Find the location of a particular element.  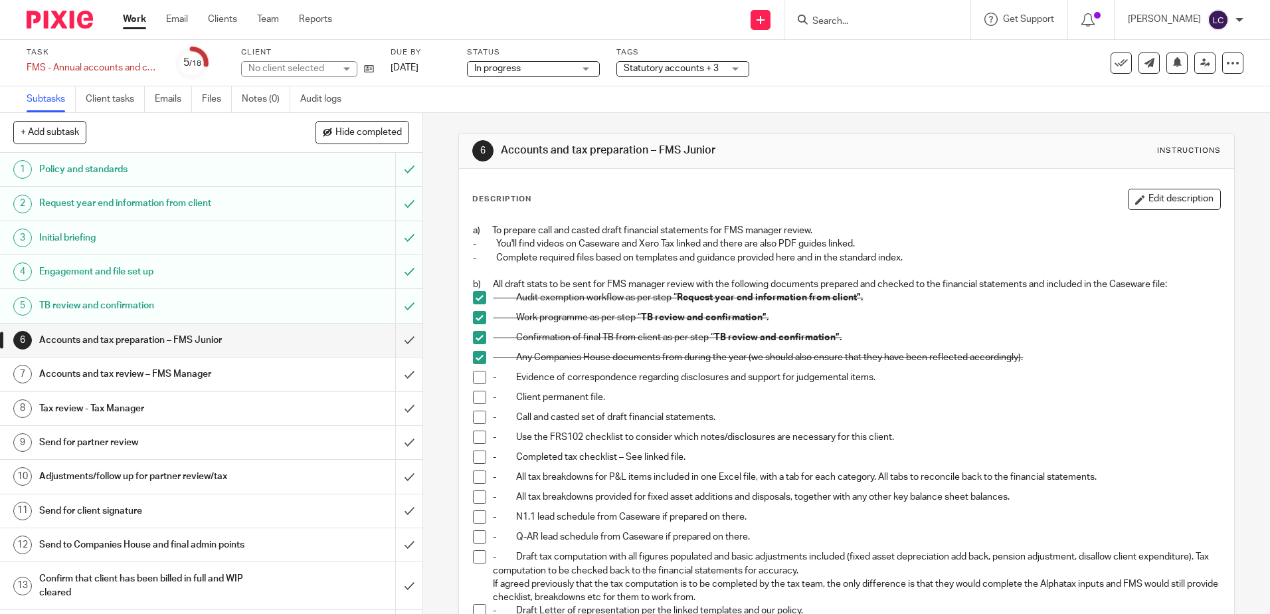

p: - Client permanent file. is located at coordinates (856, 397).